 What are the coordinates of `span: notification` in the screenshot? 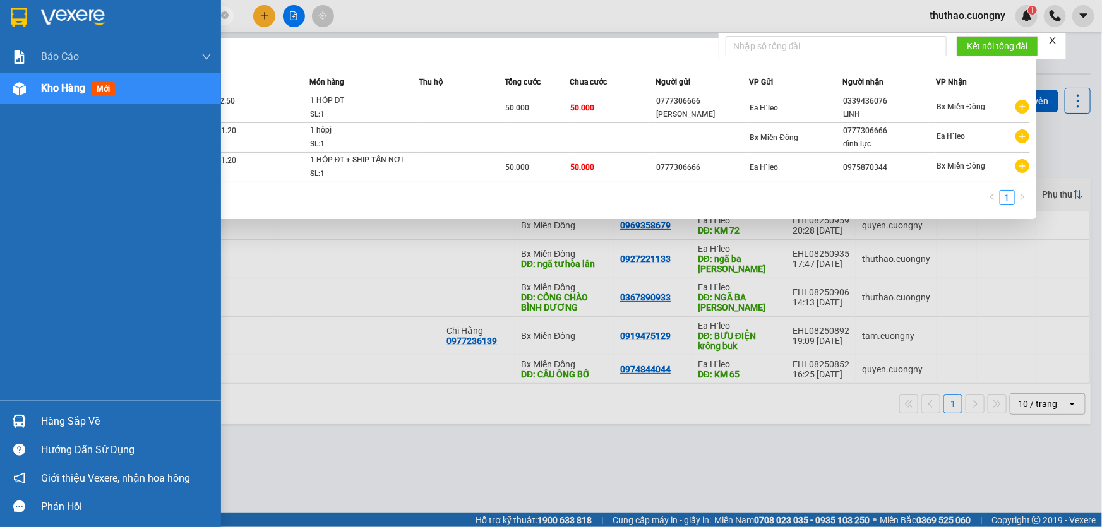 It's located at (19, 478).